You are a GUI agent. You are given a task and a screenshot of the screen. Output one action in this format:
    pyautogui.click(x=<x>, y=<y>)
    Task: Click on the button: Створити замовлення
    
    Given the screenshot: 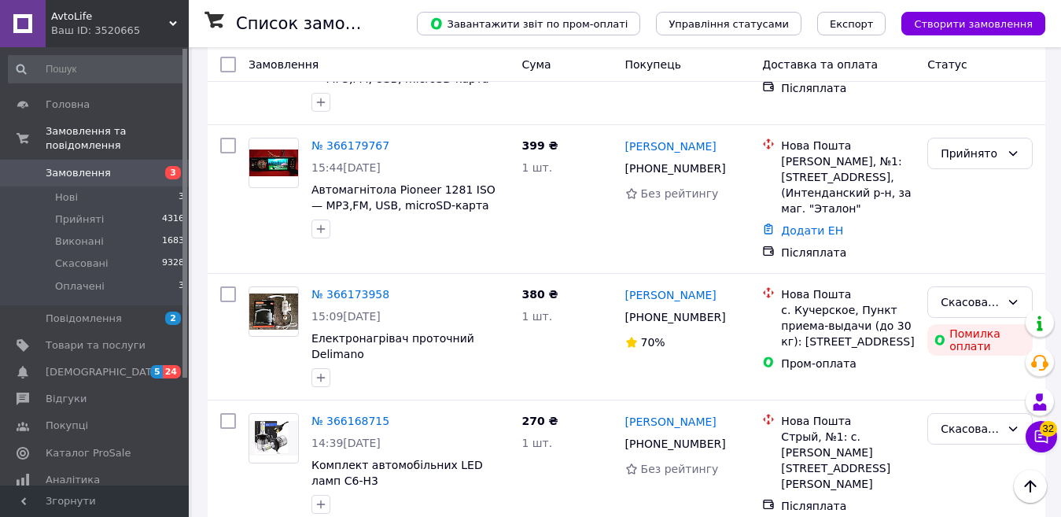 What is the action you would take?
    pyautogui.click(x=973, y=24)
    